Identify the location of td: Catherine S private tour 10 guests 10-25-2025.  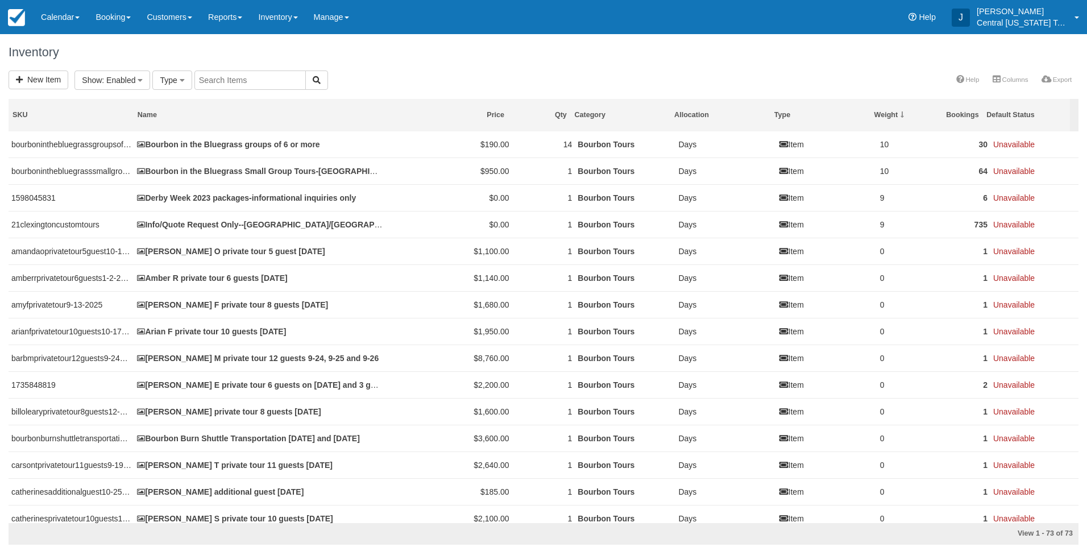
(260, 518).